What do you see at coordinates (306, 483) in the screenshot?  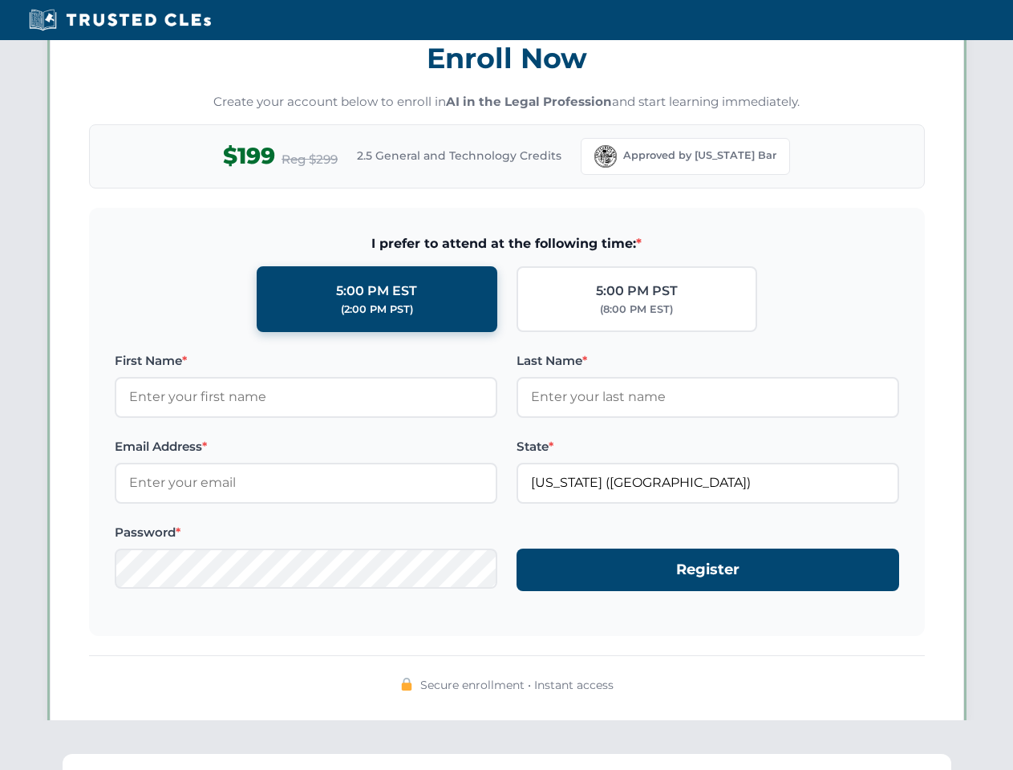 I see `input: Enter your email` at bounding box center [306, 483].